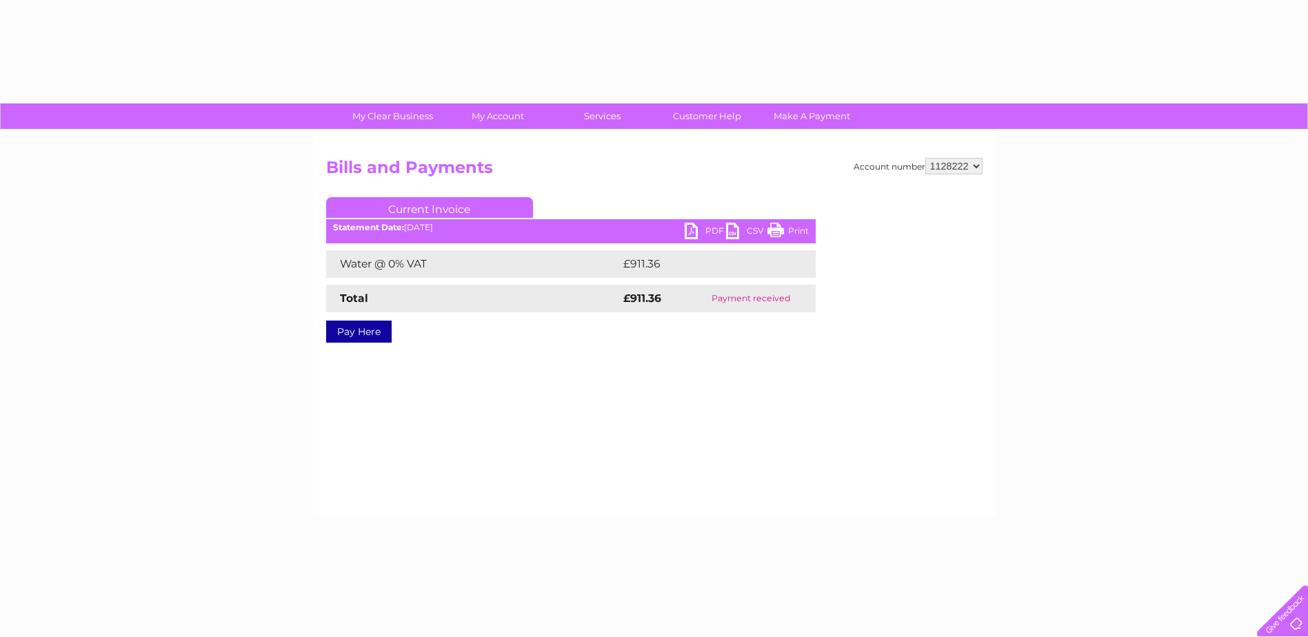 This screenshot has width=1308, height=637. I want to click on a: Services, so click(602, 116).